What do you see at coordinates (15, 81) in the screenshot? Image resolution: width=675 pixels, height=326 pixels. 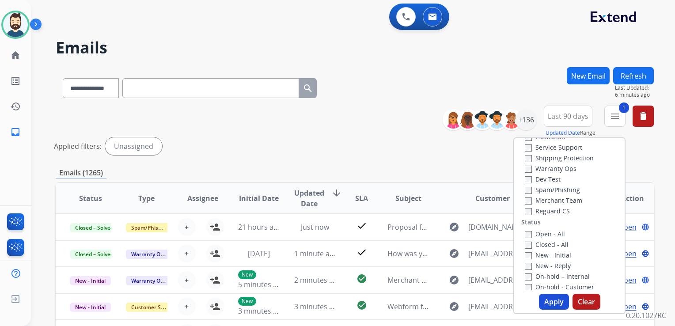 I see `mat-icon: list_alt` at bounding box center [15, 81].